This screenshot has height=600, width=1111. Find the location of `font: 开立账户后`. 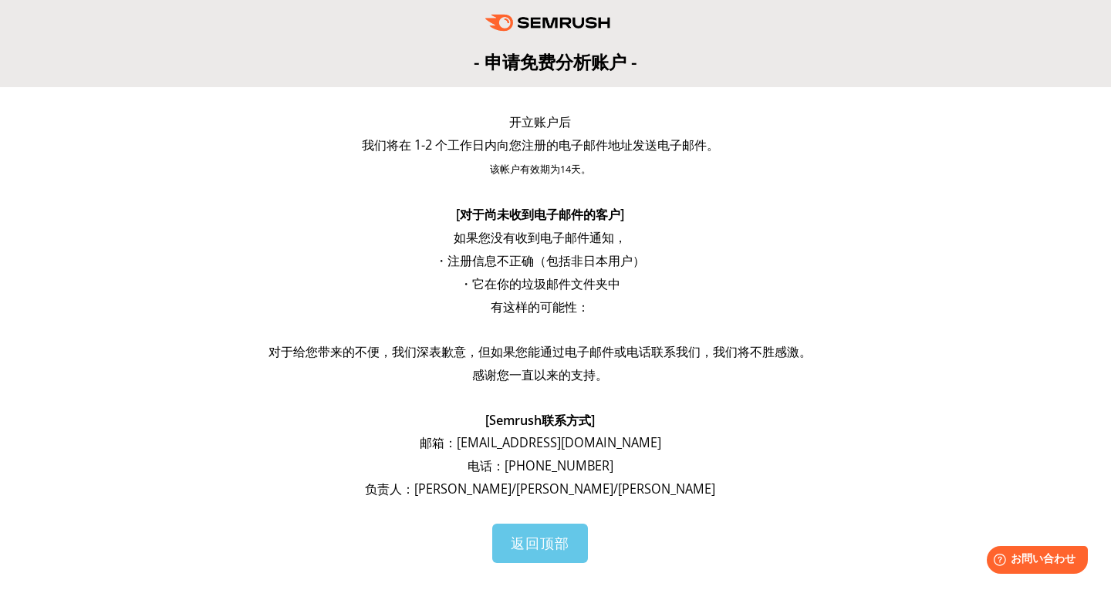

font: 开立账户后 is located at coordinates (540, 122).